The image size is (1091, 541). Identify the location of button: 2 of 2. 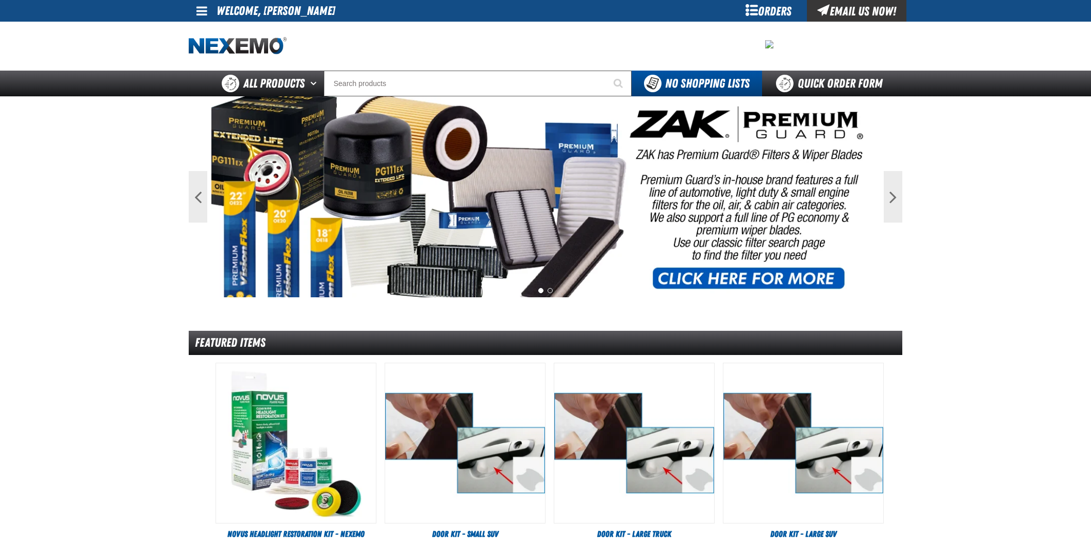
(550, 291).